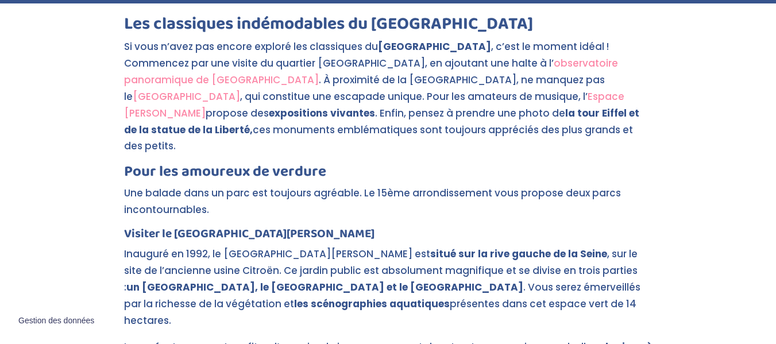 This screenshot has width=776, height=344. Describe the element at coordinates (381, 121) in the screenshot. I see `strong: la tour Eiffel et de la statue de la Liberté,` at that location.